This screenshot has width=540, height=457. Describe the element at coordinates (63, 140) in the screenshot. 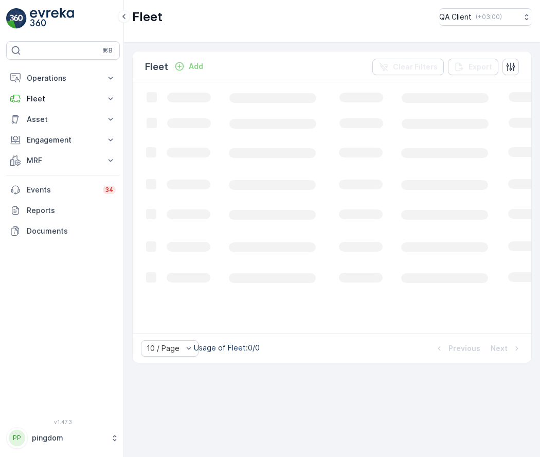

I see `button: Engagement` at that location.